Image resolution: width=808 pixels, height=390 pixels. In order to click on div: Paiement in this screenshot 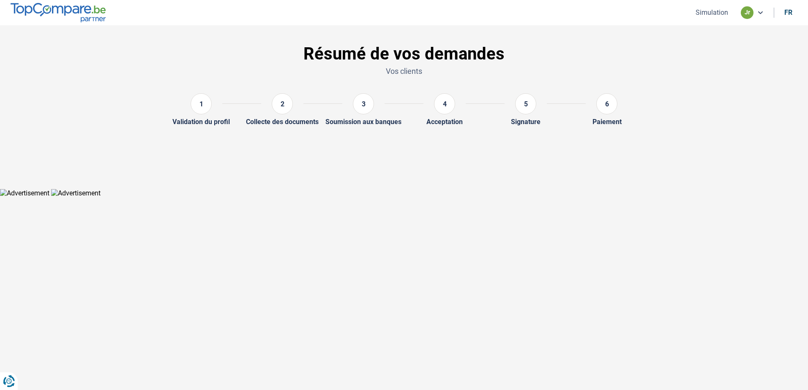, I will do `click(607, 122)`.